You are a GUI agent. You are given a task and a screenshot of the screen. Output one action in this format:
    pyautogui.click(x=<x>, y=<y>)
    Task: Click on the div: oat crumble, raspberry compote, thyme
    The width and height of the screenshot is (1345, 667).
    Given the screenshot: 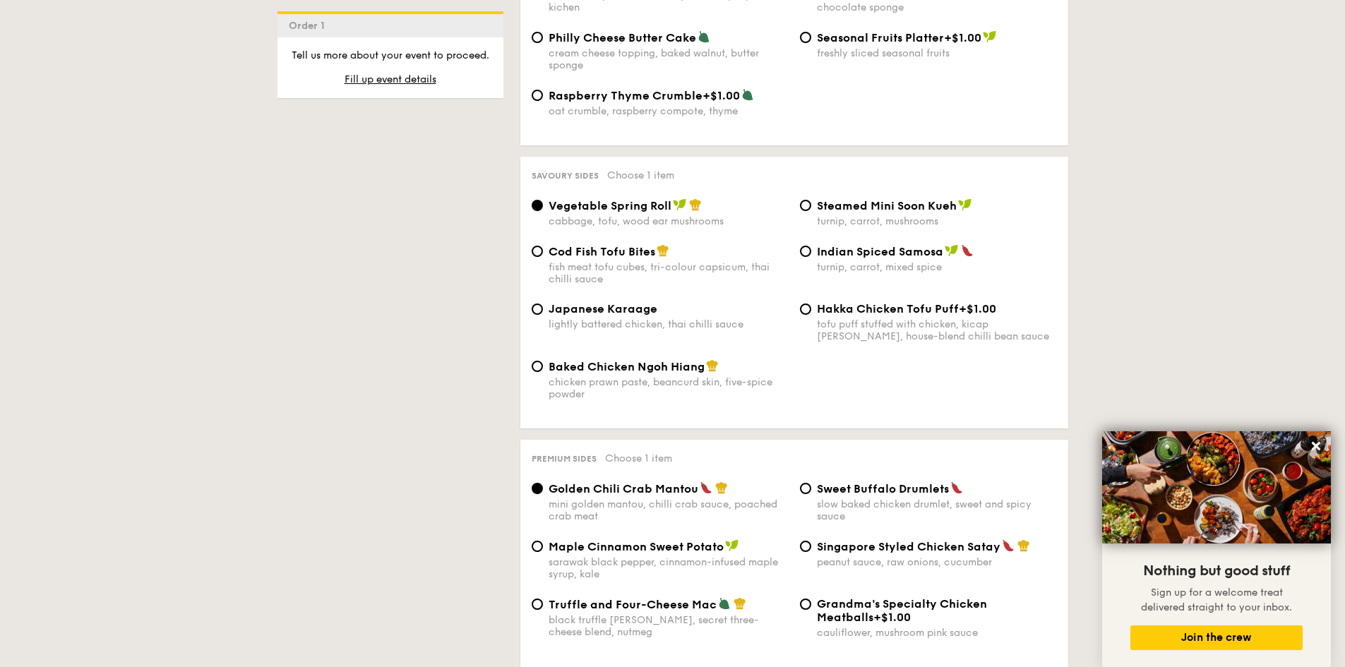 What is the action you would take?
    pyautogui.click(x=669, y=111)
    